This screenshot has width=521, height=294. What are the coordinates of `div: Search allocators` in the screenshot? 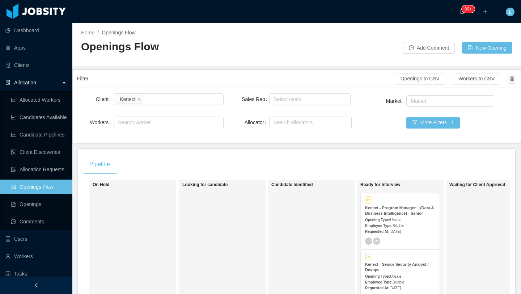 It's located at (309, 122).